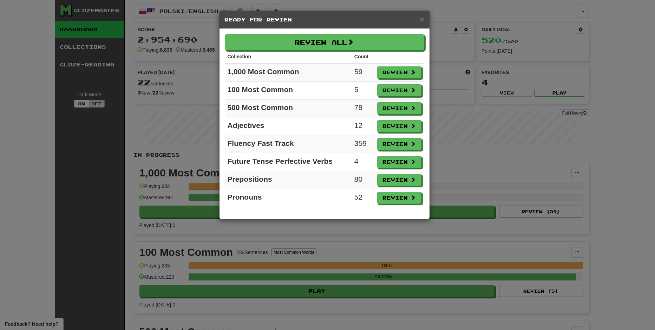 This screenshot has height=330, width=655. Describe the element at coordinates (363, 144) in the screenshot. I see `td: 359` at that location.